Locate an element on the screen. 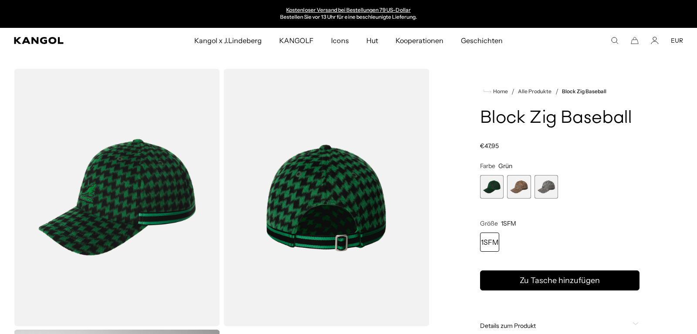  span: Geschichten is located at coordinates (482, 41).